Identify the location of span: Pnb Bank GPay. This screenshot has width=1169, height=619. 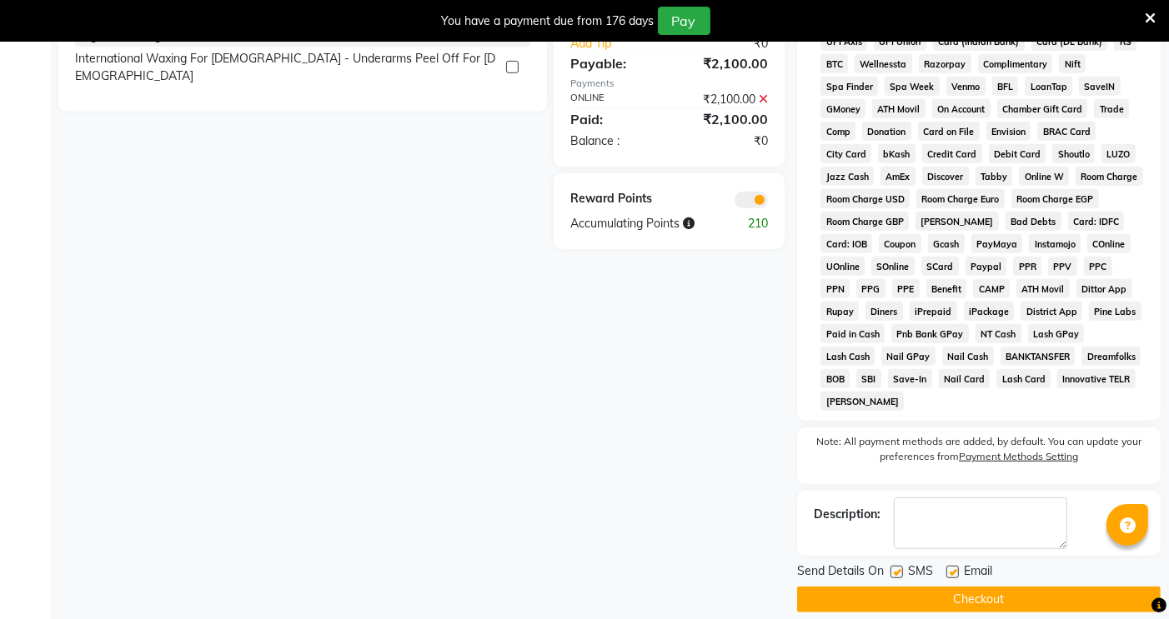
(930, 333).